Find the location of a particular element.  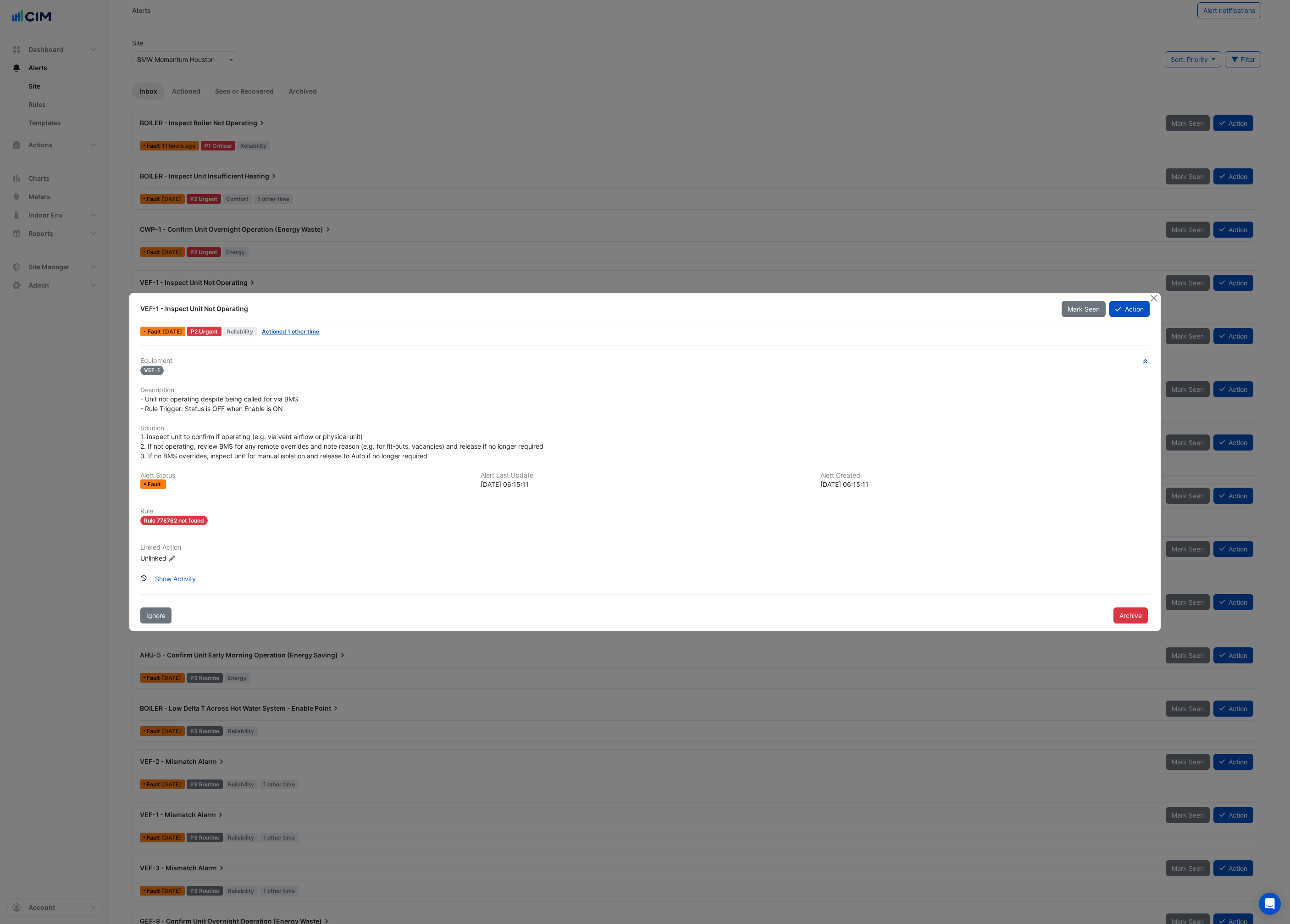

button: Action is located at coordinates (1129, 308).